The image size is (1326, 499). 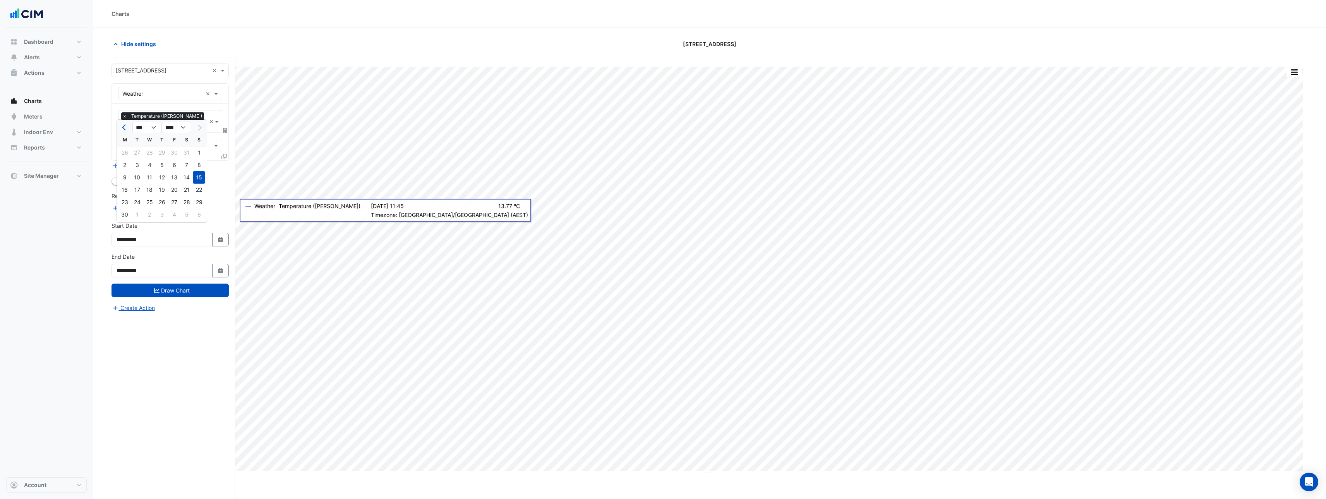 What do you see at coordinates (124, 225) in the screenshot?
I see `label: Start Date` at bounding box center [124, 225].